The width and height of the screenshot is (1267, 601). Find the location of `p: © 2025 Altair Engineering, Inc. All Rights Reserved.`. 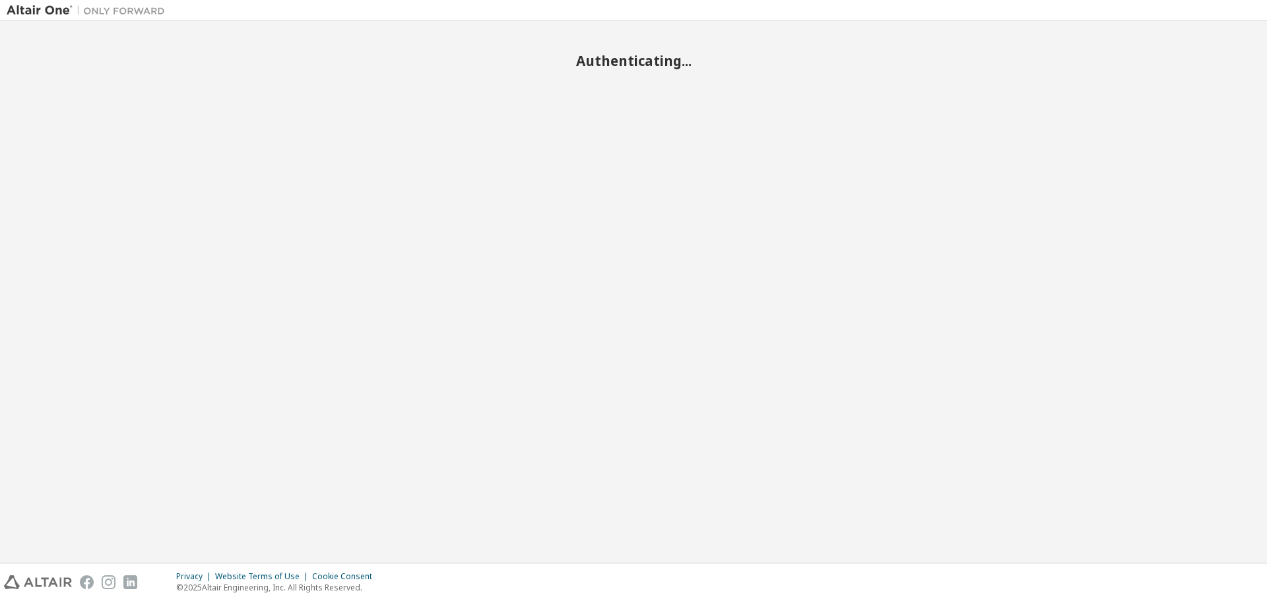

p: © 2025 Altair Engineering, Inc. All Rights Reserved. is located at coordinates (278, 587).